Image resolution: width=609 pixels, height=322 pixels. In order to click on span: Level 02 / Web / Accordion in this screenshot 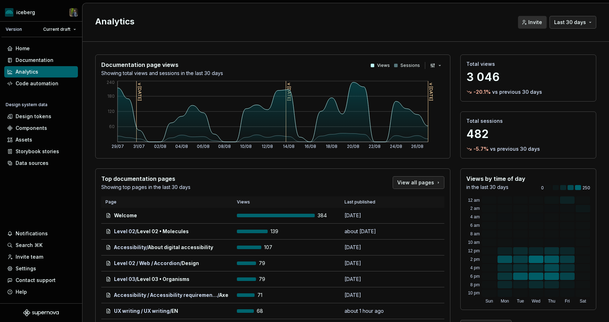, I will do `click(147, 263)`.